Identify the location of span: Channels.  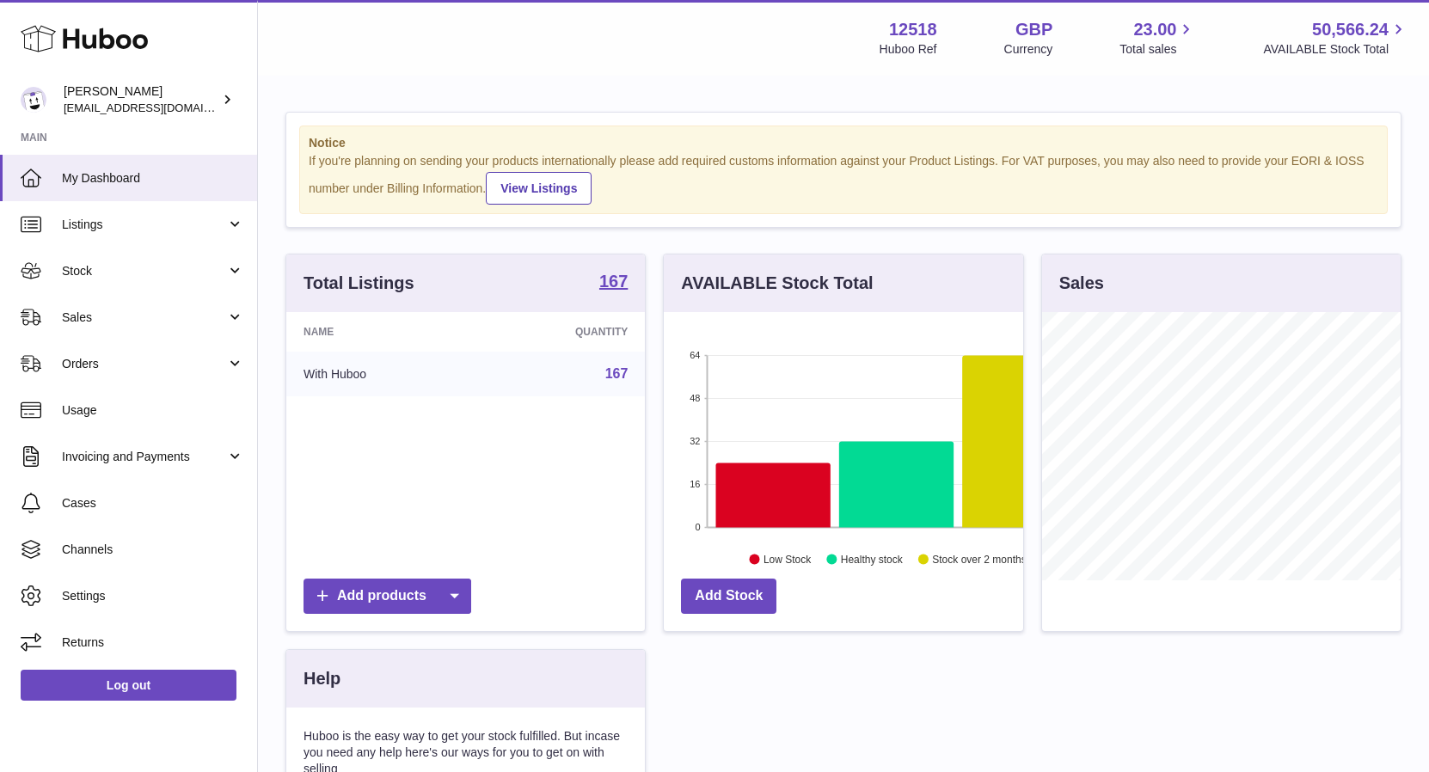
(153, 549).